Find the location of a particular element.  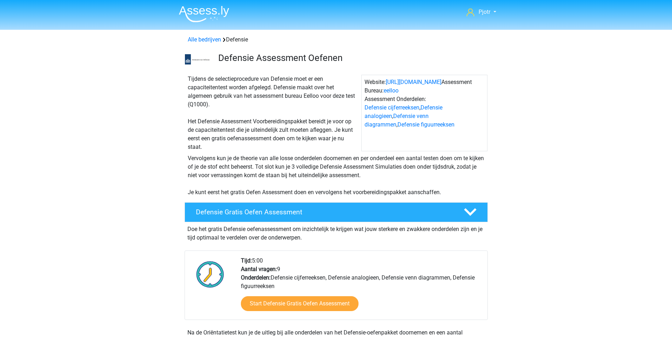

a: Start Defensie Gratis Oefen Assessment is located at coordinates (300, 304).